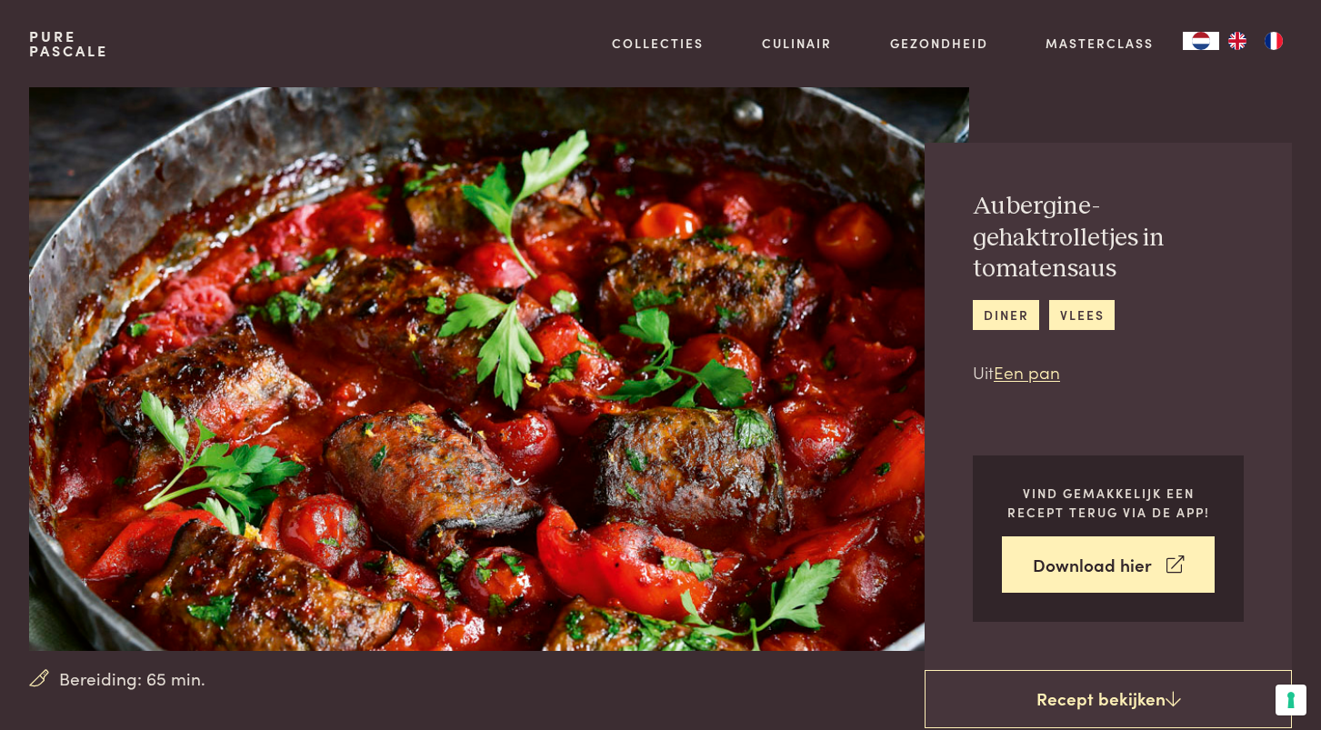 The image size is (1321, 730). I want to click on h2: Aubergine-gehaktrolletjes in tomatensaus, so click(1108, 238).